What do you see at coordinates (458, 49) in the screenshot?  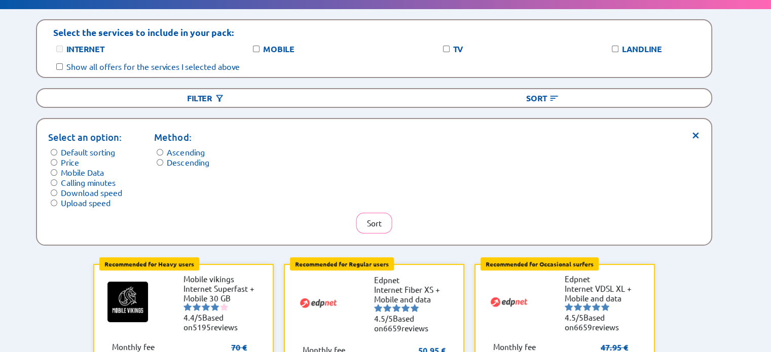 I see `label: TV` at bounding box center [458, 49].